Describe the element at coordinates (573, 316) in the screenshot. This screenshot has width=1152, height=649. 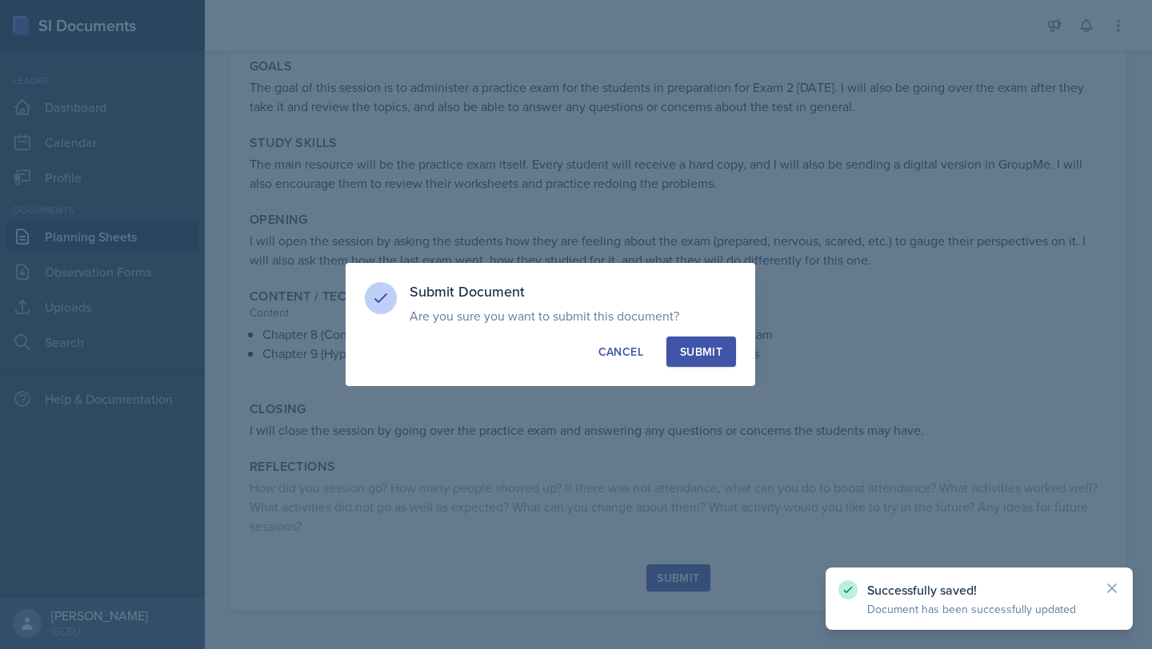
I see `p: Are you sure you want to submit this document?` at that location.